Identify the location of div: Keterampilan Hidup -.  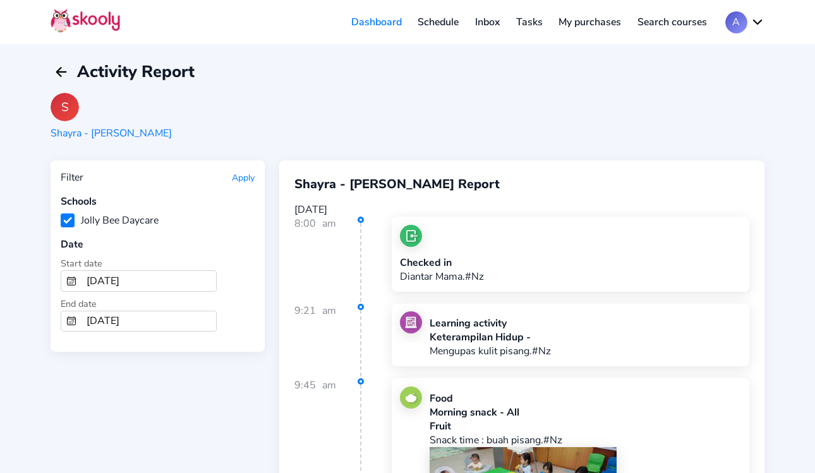
(490, 337).